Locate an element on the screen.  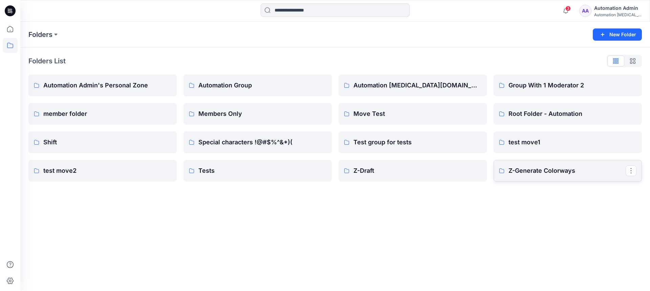
p: Test group for tests is located at coordinates (418, 142).